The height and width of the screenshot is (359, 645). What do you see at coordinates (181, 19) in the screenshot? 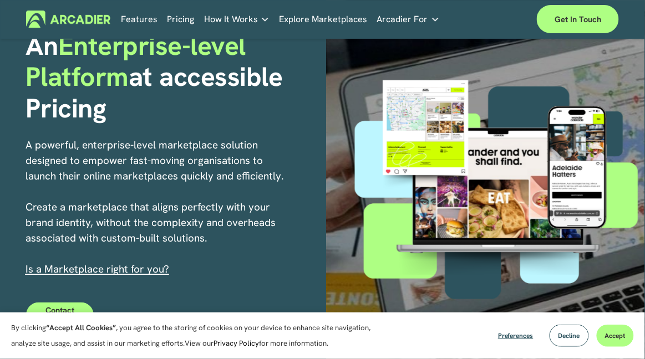
I see `a: Pricing` at bounding box center [181, 19].